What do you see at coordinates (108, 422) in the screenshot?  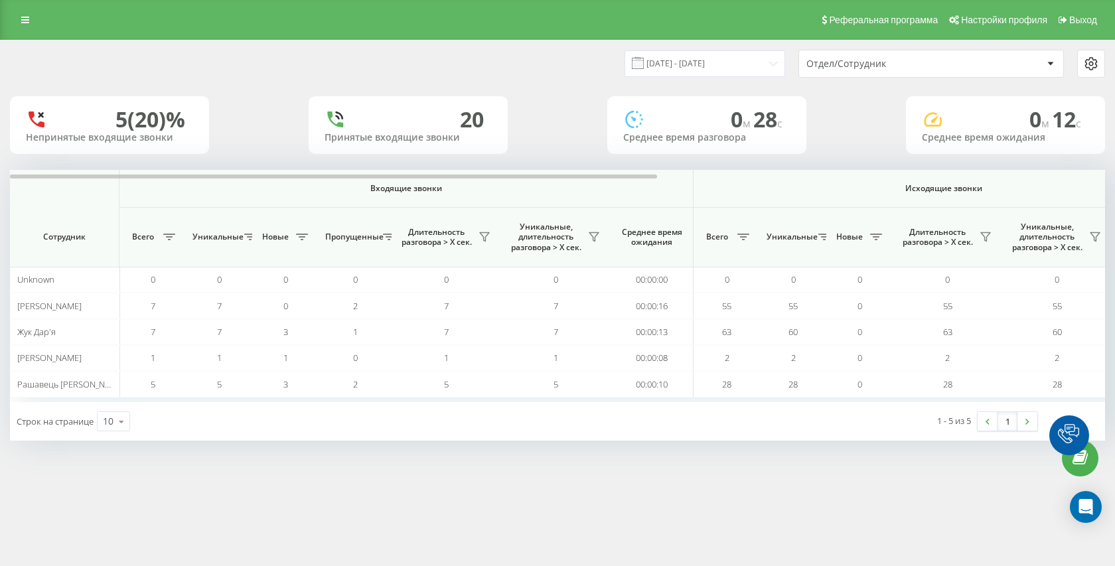 I see `div: 10` at bounding box center [108, 422].